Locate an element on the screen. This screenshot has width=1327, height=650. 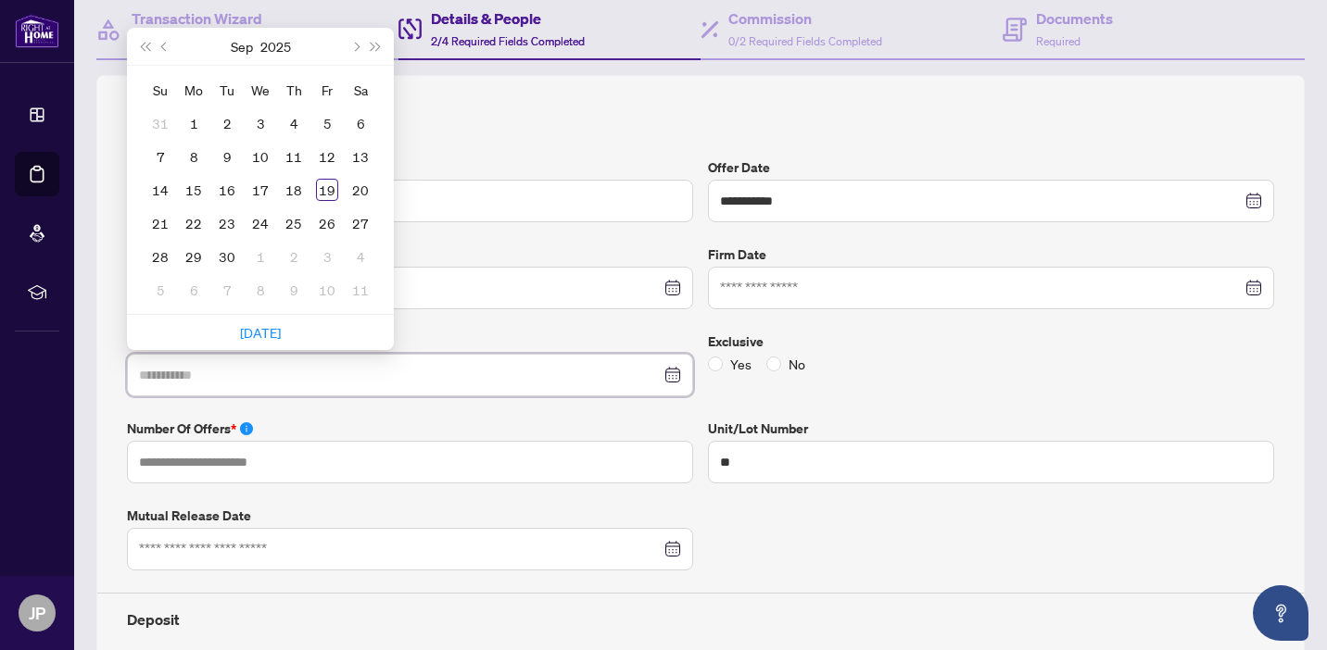
div: 30 is located at coordinates (227, 257).